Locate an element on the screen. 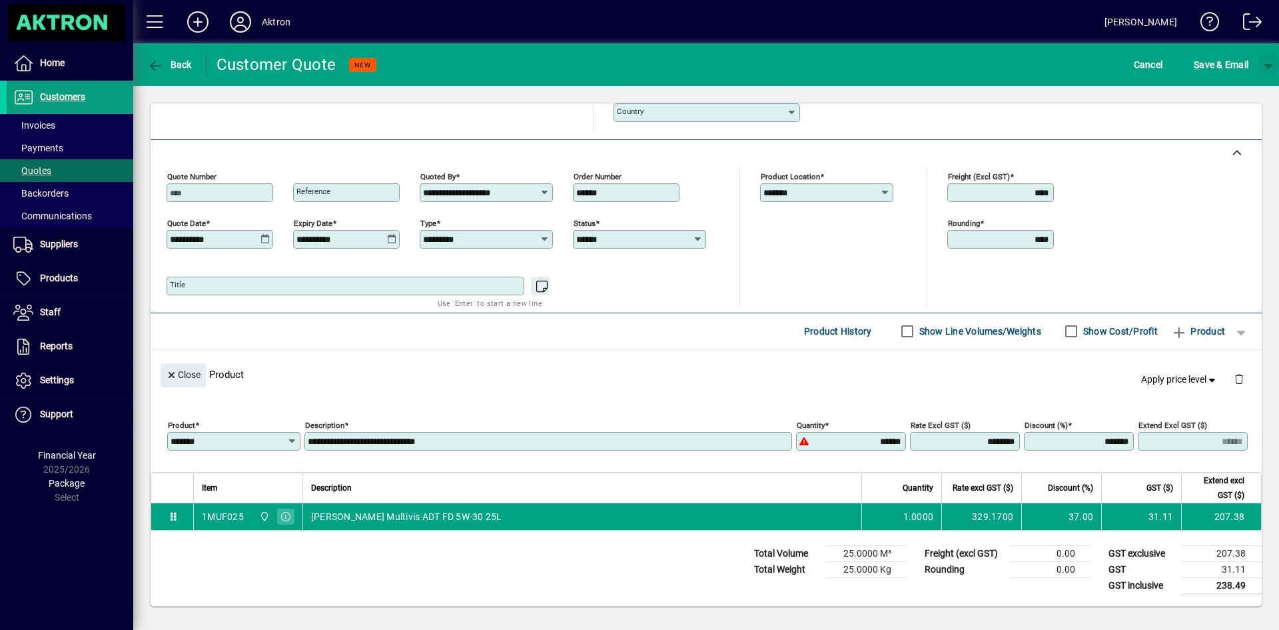 The image size is (1279, 630). mat-label: Status is located at coordinates (584, 223).